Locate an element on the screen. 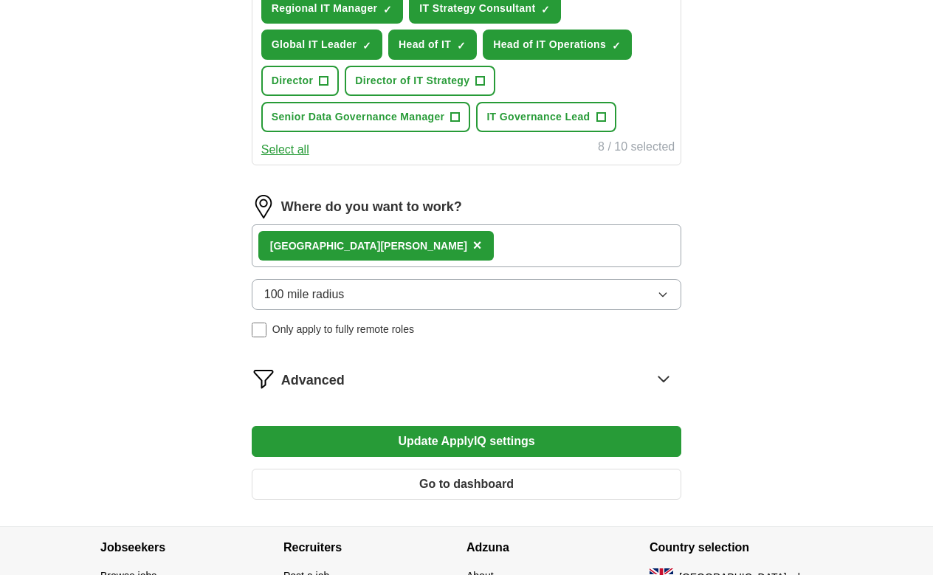  button: Head of IT✓ is located at coordinates (432, 44).